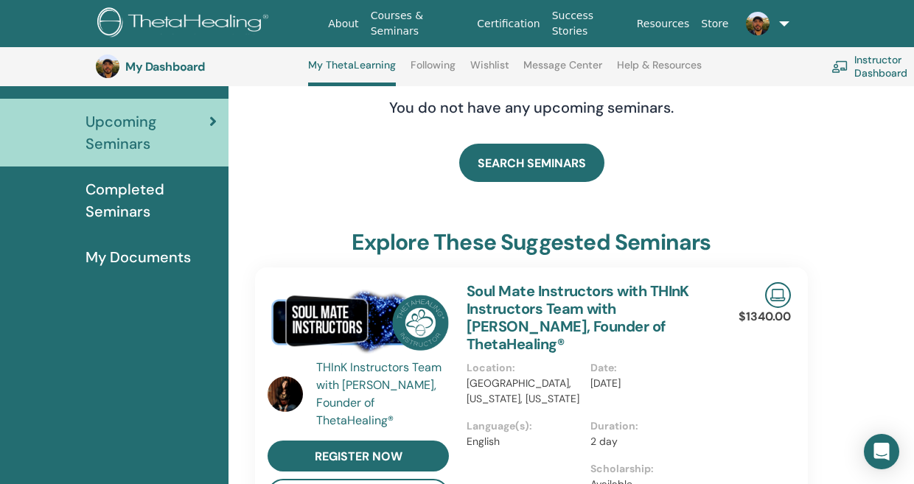 The height and width of the screenshot is (484, 914). What do you see at coordinates (840, 66) in the screenshot?
I see `img: chalkboard-teacher.svg` at bounding box center [840, 66].